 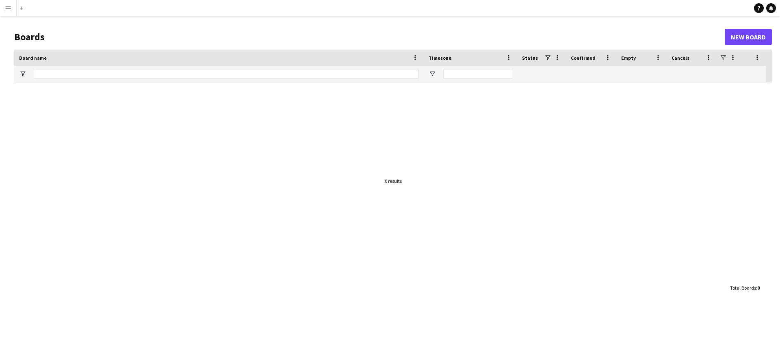 What do you see at coordinates (628, 58) in the screenshot?
I see `span: Empty` at bounding box center [628, 58].